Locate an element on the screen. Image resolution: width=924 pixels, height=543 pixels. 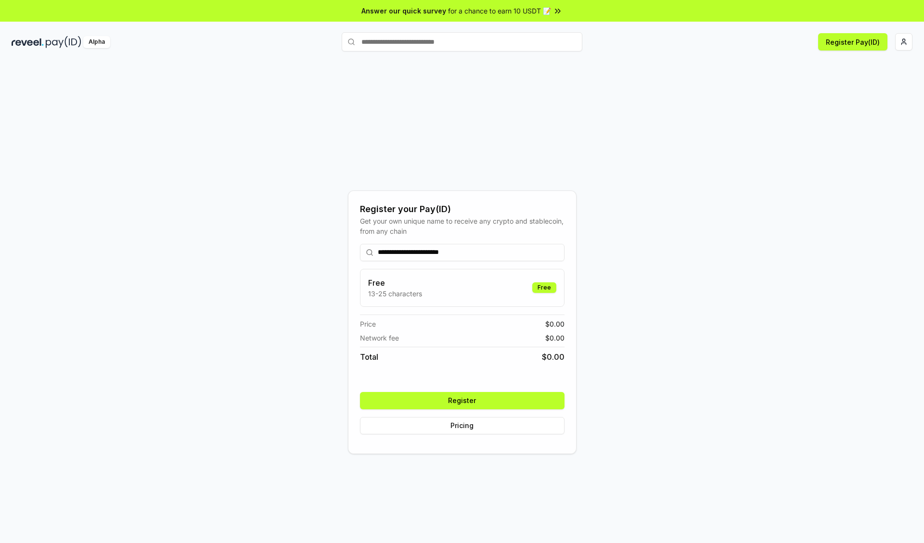
span: Network fee is located at coordinates (379, 338).